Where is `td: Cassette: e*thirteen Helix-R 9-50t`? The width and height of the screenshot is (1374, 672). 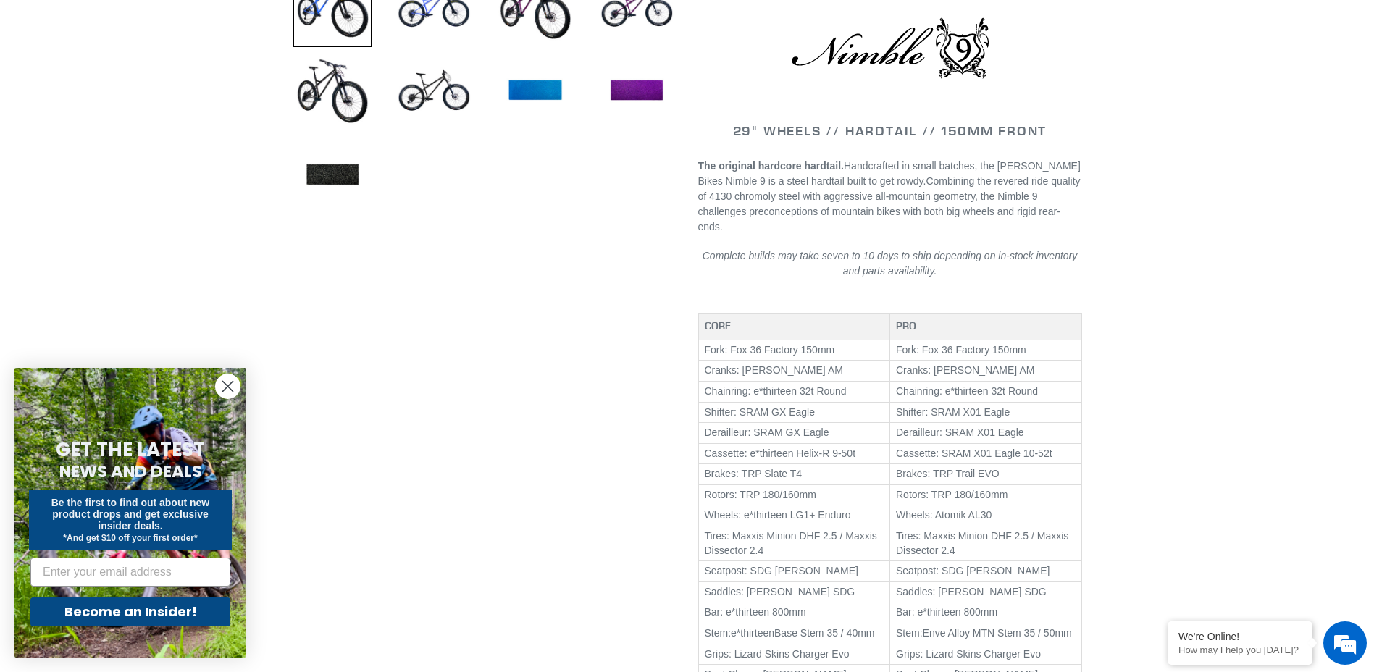 td: Cassette: e*thirteen Helix-R 9-50t is located at coordinates (794, 454).